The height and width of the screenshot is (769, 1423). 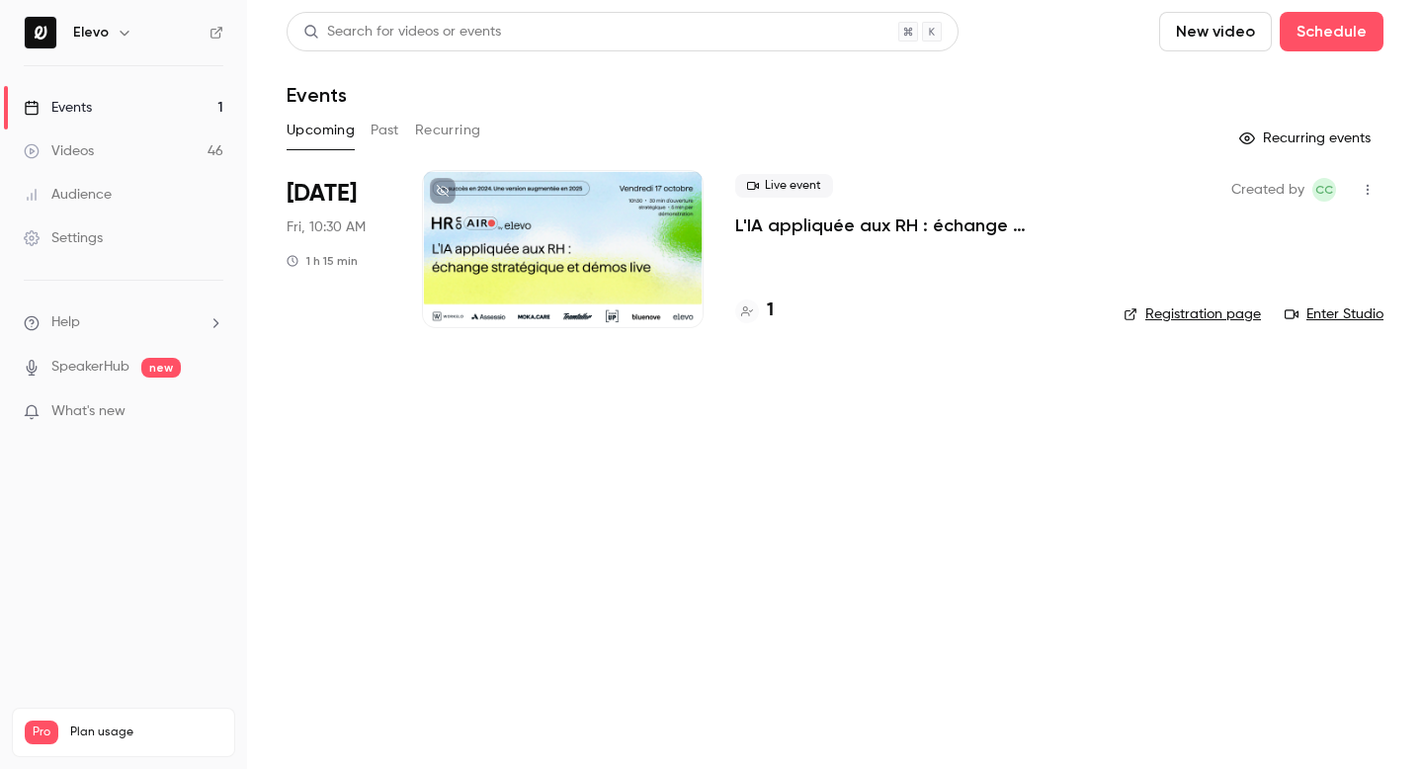 I want to click on button: Recurring events, so click(x=1306, y=138).